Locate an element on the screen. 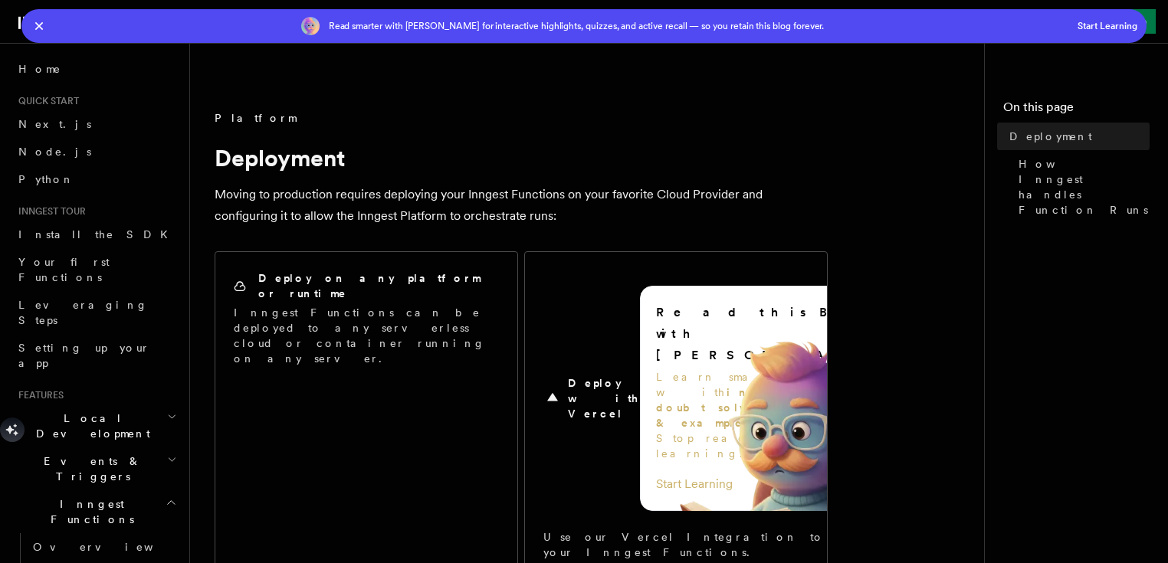 Image resolution: width=1168 pixels, height=563 pixels. span: Home is located at coordinates (40, 69).